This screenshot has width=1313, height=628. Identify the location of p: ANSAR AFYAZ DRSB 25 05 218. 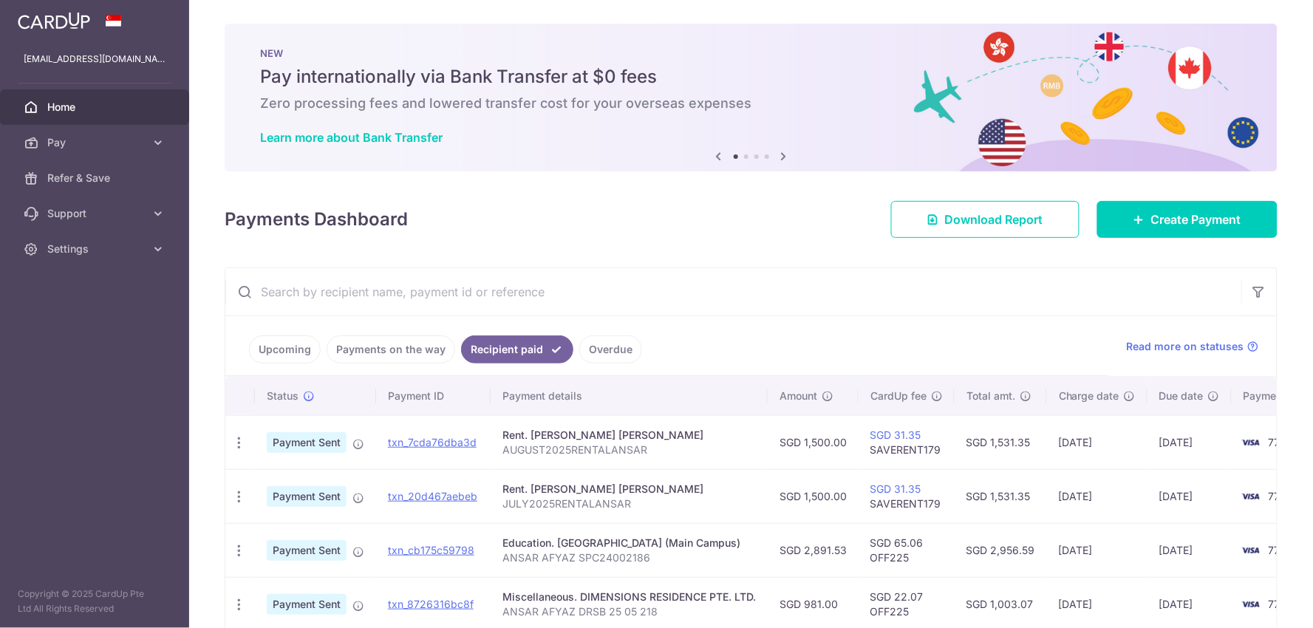
(629, 612).